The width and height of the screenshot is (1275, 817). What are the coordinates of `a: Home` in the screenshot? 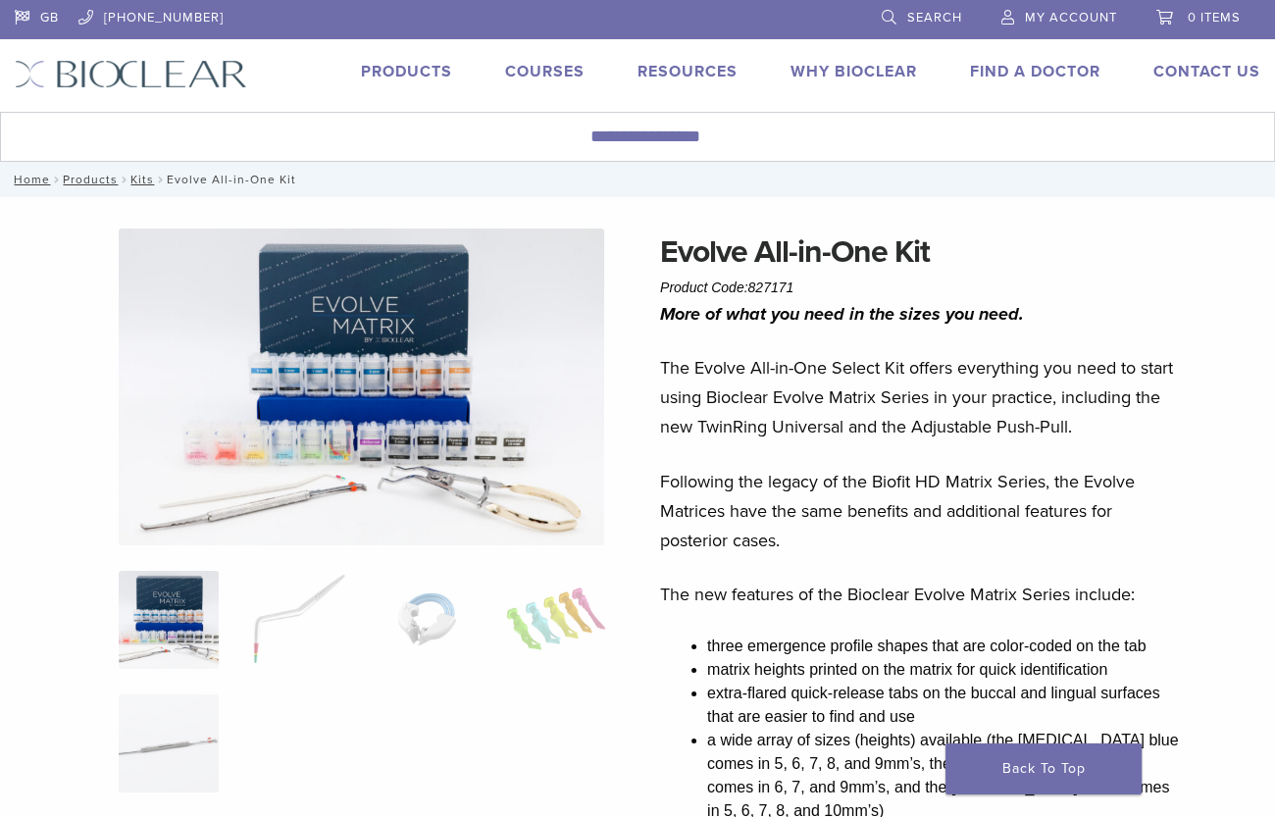 It's located at (28, 179).